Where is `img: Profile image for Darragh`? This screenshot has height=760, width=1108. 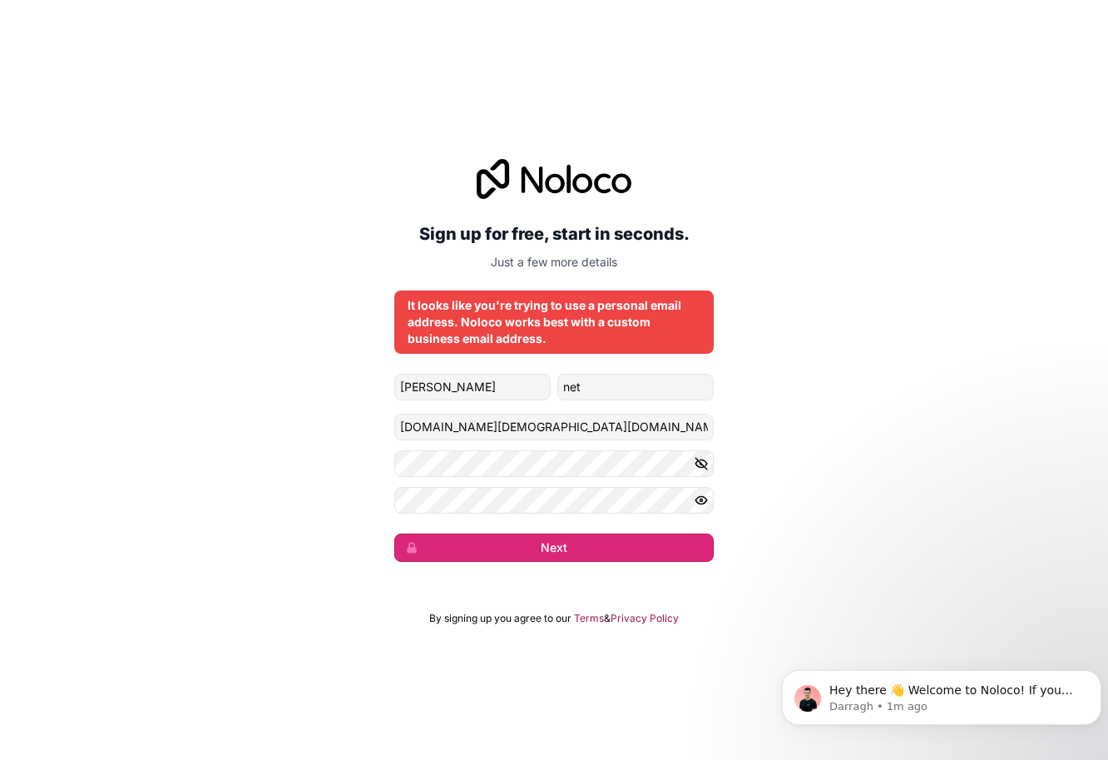 img: Profile image for Darragh is located at coordinates (32, 63).